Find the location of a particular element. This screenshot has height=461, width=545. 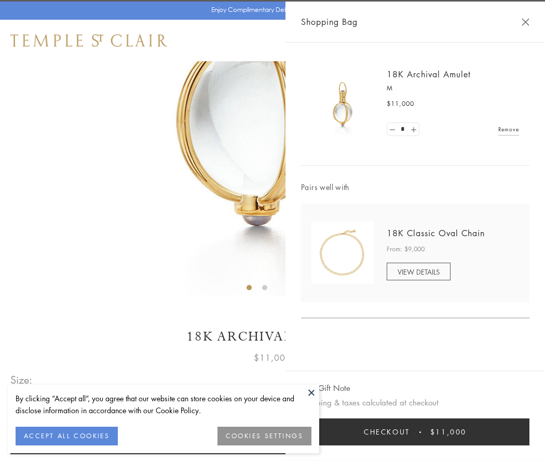

button: Close Shopping Bag is located at coordinates (525, 22).